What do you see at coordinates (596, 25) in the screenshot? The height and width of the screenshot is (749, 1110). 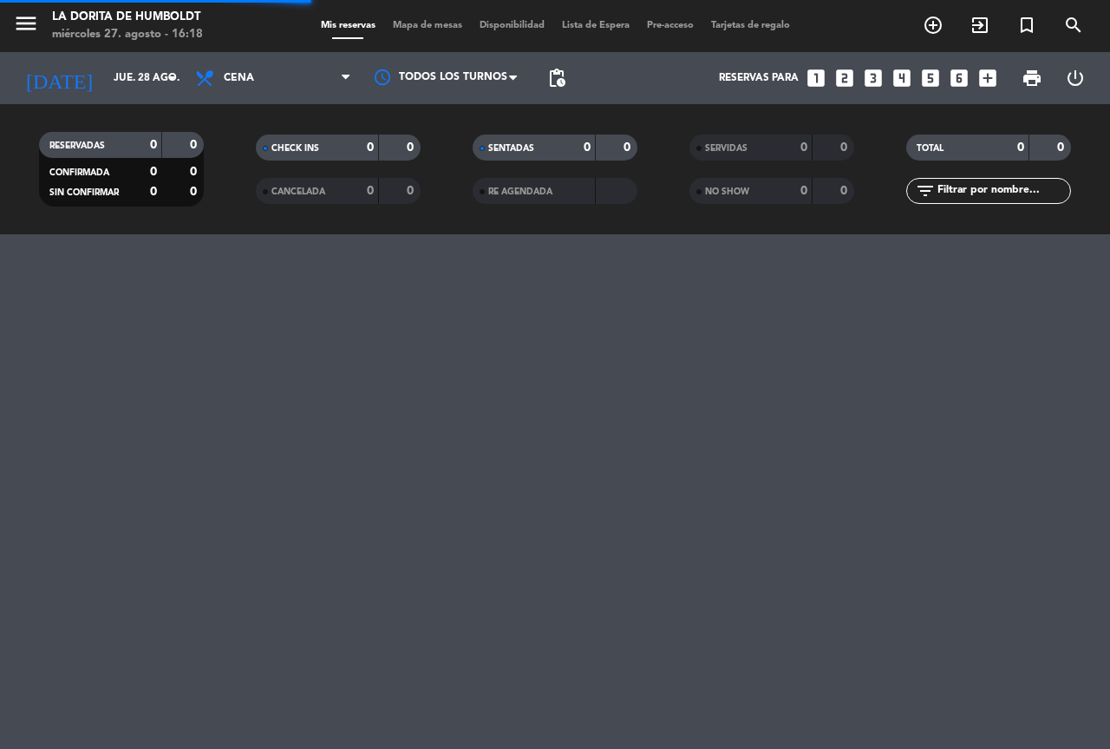 I see `span: Lista de Espera` at bounding box center [596, 25].